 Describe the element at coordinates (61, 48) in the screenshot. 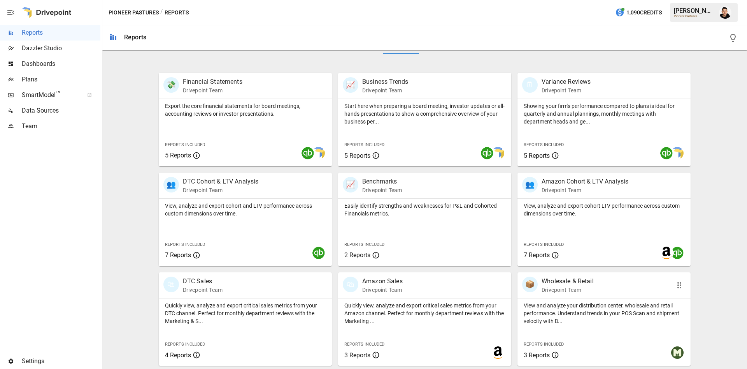

I see `span: Dazzler Studio` at that location.